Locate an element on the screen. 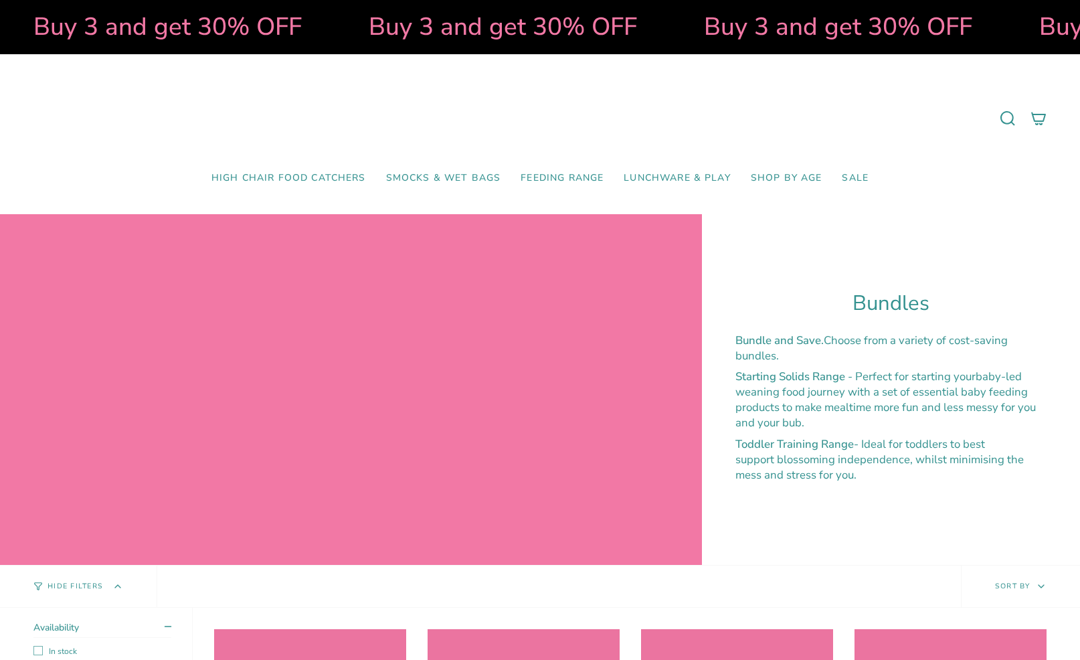  div: Lunchware & Play is located at coordinates (676, 178).